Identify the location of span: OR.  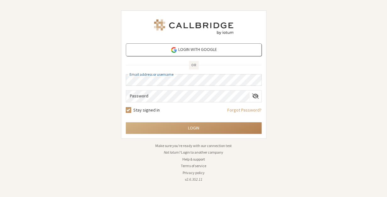
(194, 65).